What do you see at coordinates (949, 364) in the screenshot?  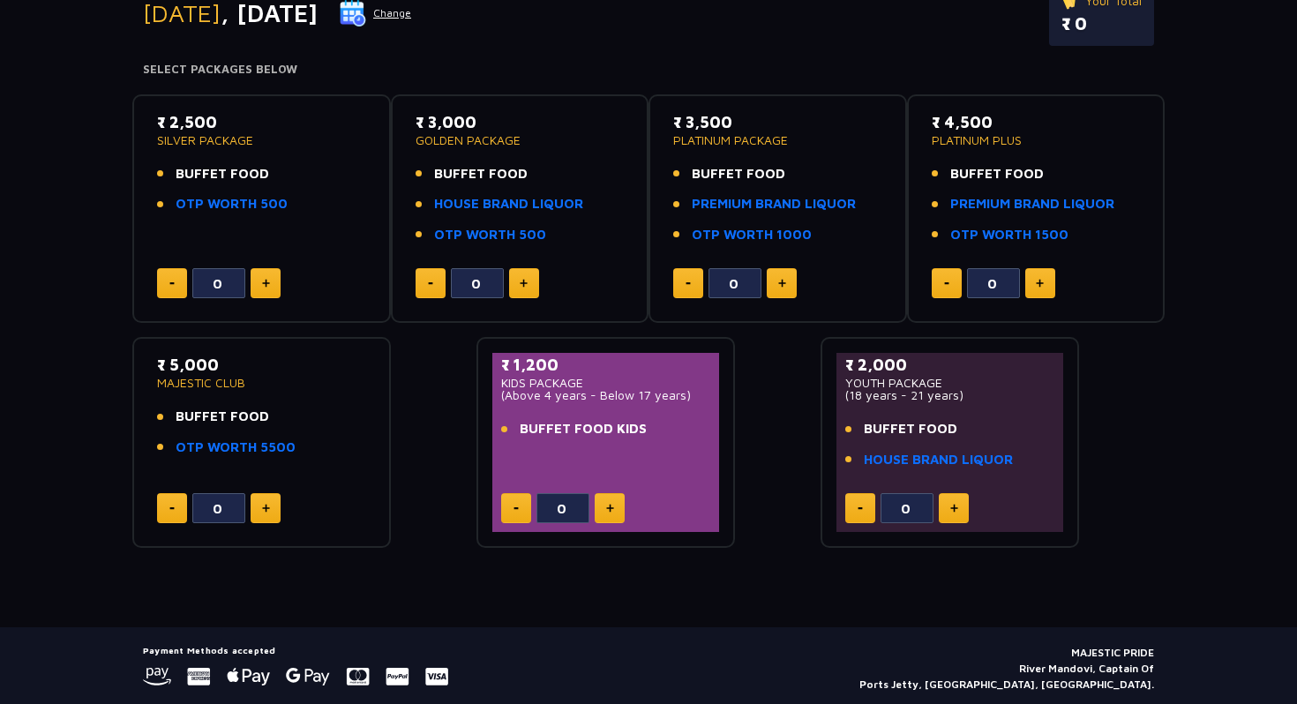 I see `p: ₹ 2,000` at bounding box center [949, 364].